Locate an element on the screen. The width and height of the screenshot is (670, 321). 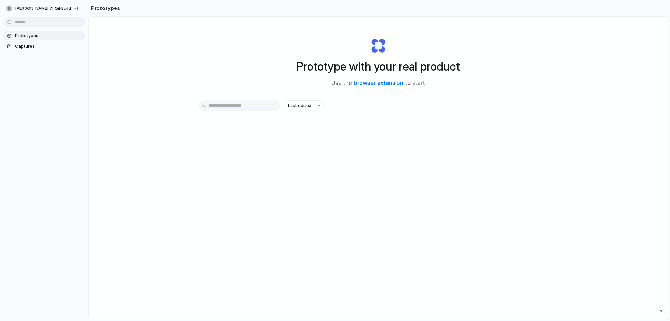
h1: Prototype with your real product is located at coordinates (378, 66).